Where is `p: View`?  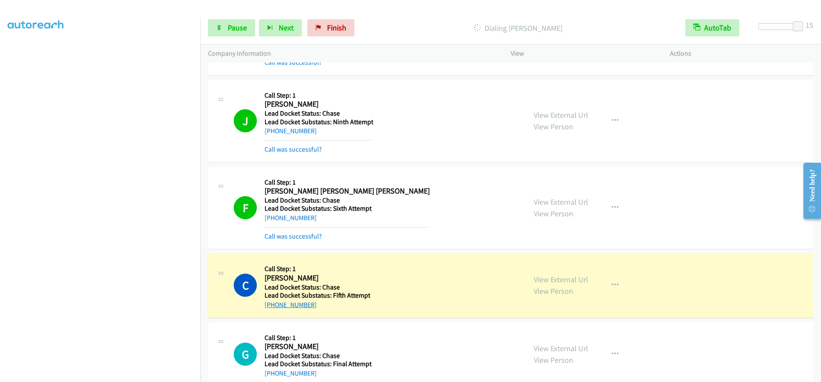
p: View is located at coordinates (582, 53).